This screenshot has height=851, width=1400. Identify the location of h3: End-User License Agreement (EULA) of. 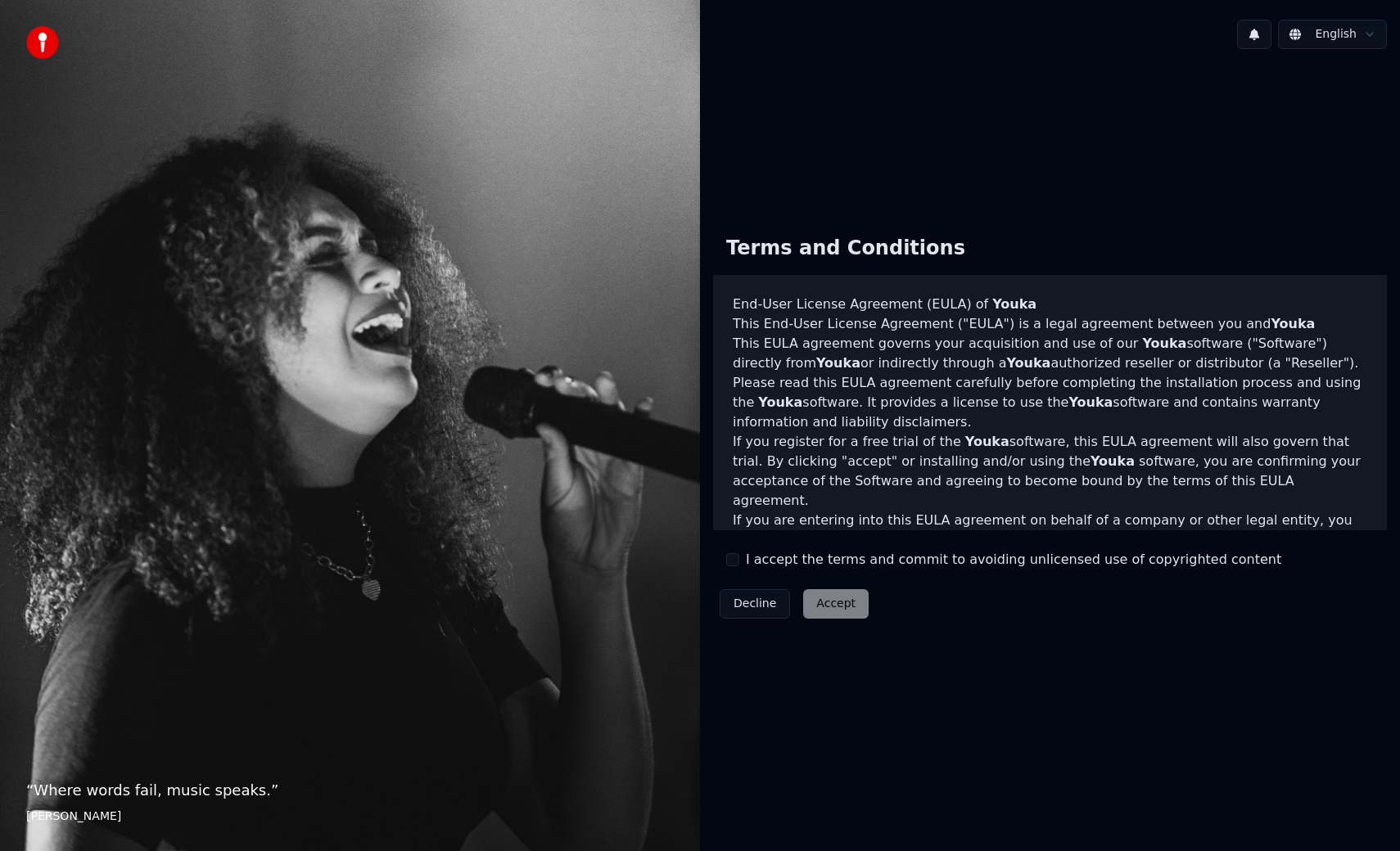
(1050, 305).